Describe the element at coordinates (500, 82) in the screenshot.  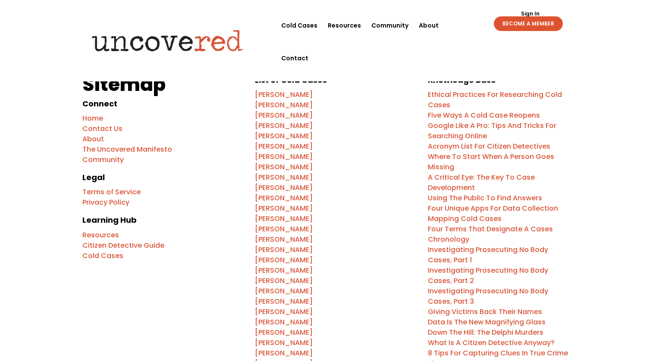
I see `h4: Knowledge Base` at that location.